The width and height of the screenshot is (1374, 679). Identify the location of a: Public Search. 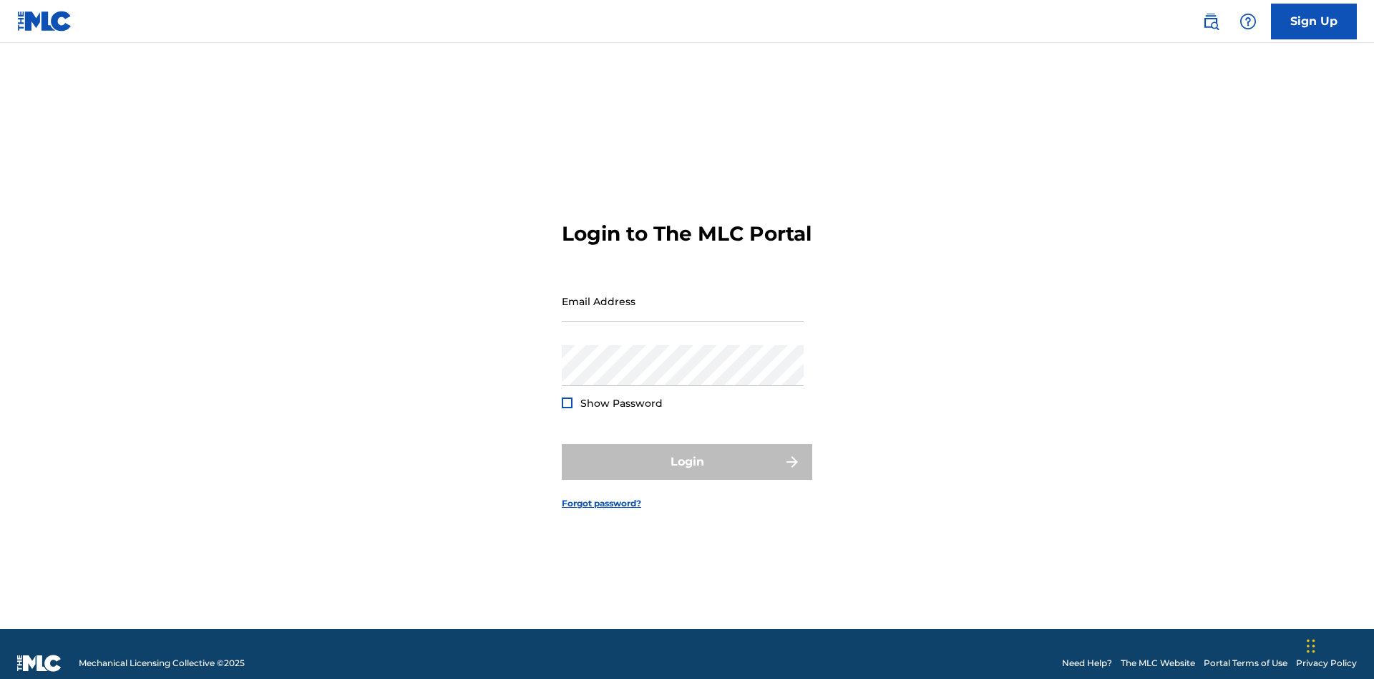
(1211, 21).